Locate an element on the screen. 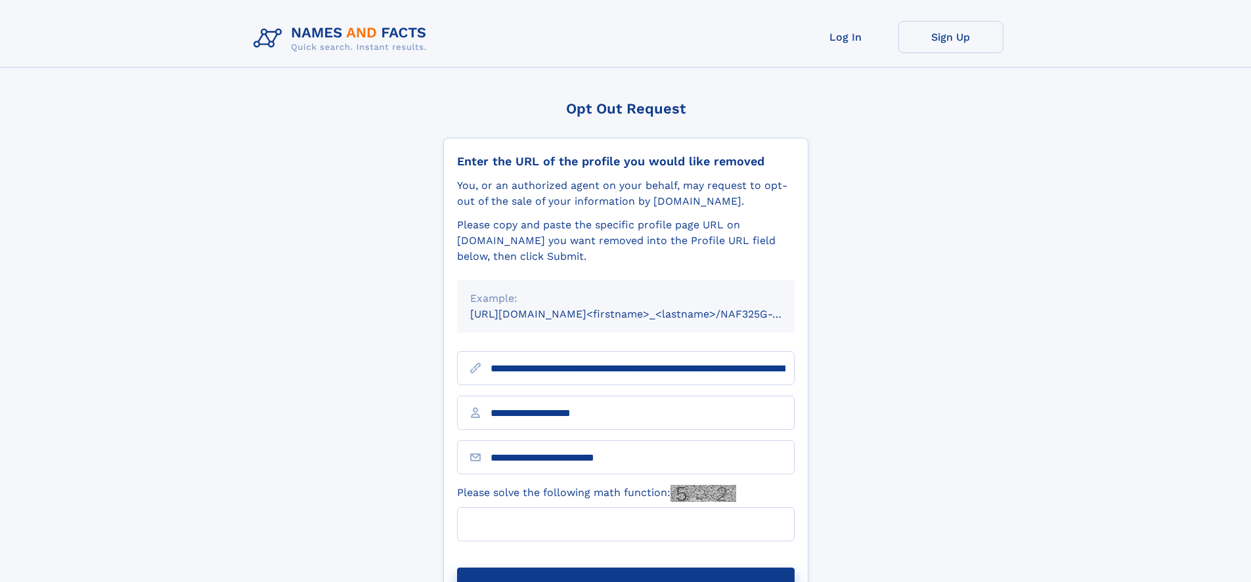 This screenshot has width=1251, height=582. label: Please solve the following math function: is located at coordinates (596, 494).